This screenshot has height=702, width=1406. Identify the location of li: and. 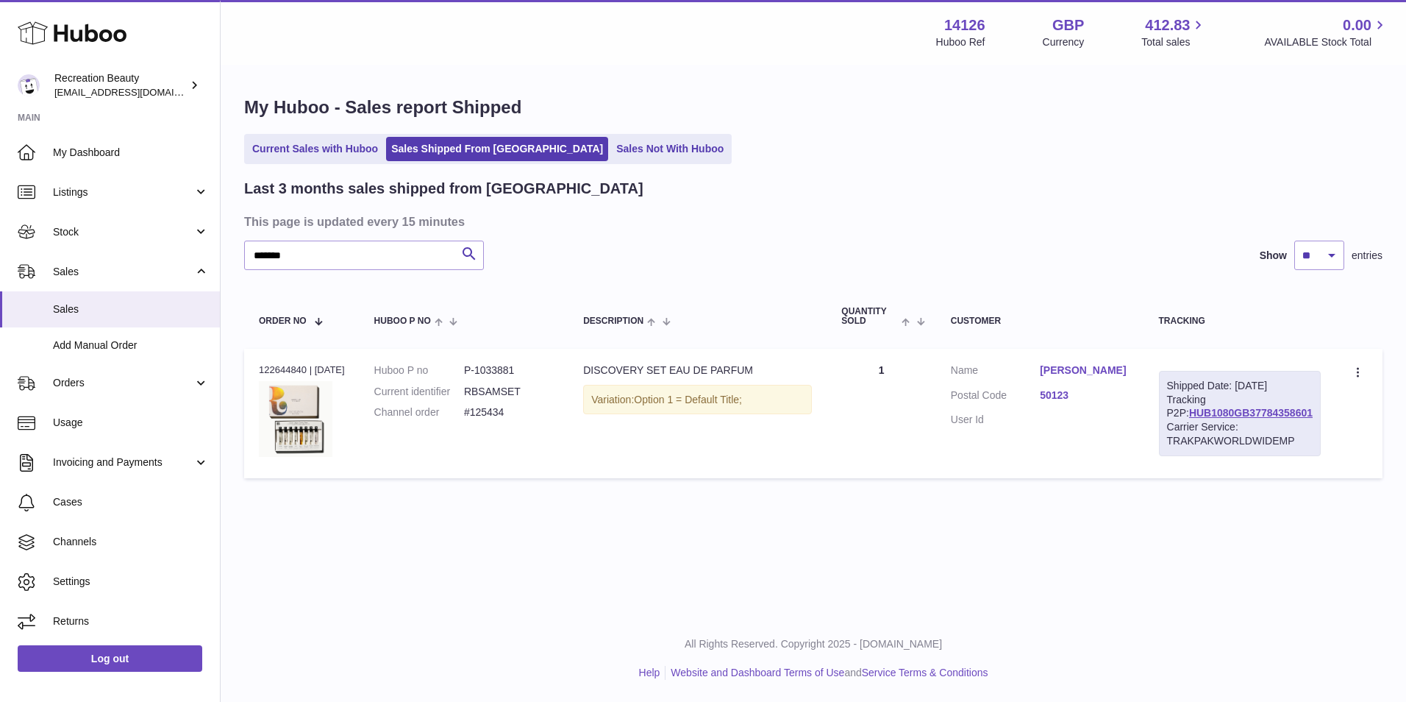
(827, 672).